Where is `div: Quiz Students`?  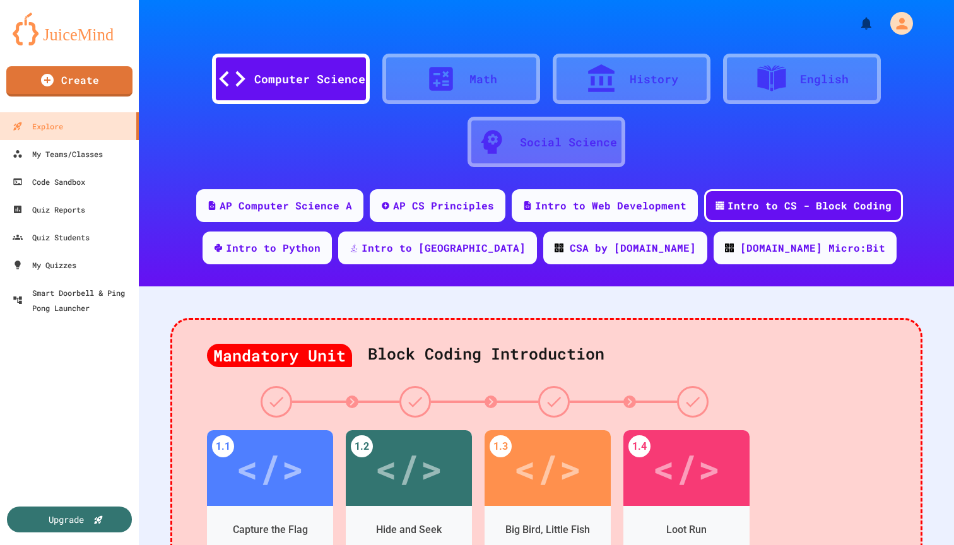
div: Quiz Students is located at coordinates (51, 237).